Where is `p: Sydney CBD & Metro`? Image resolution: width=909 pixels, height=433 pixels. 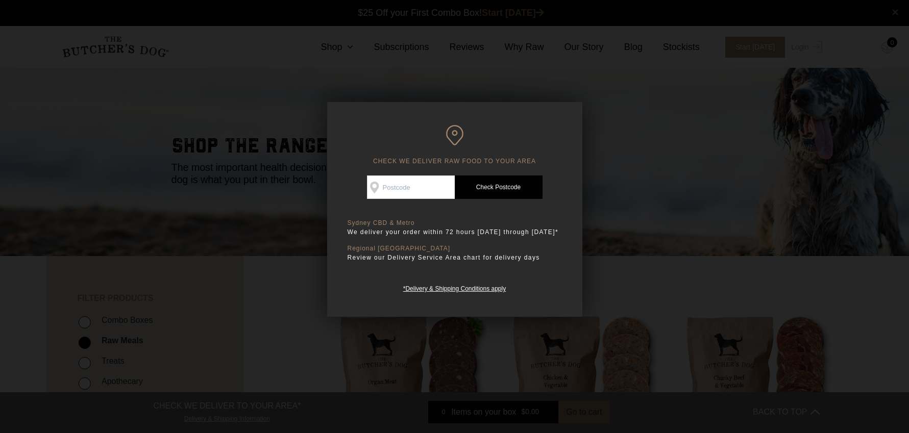
p: Sydney CBD & Metro is located at coordinates (455, 223).